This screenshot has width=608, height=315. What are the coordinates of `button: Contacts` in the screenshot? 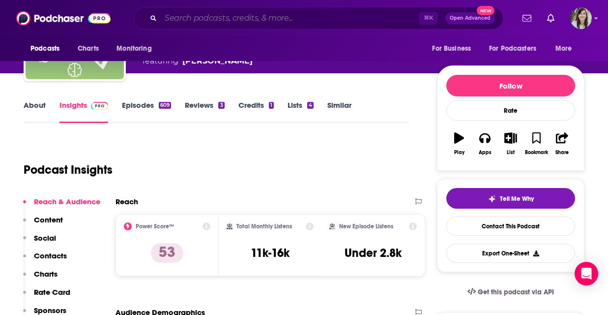 It's located at (45, 260).